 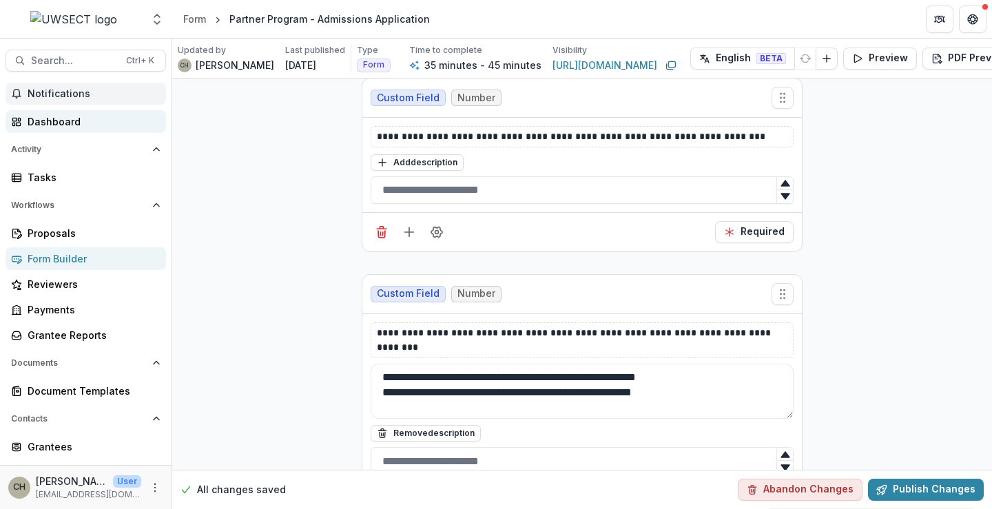 I want to click on button: Add Language, so click(x=827, y=59).